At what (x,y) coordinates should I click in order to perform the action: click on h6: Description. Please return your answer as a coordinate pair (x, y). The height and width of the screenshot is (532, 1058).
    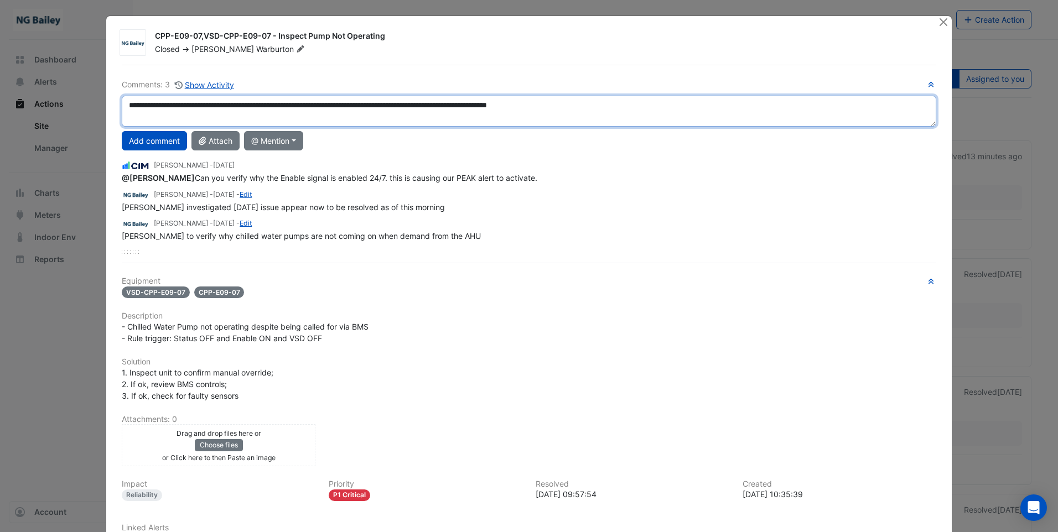
    Looking at the image, I should click on (529, 316).